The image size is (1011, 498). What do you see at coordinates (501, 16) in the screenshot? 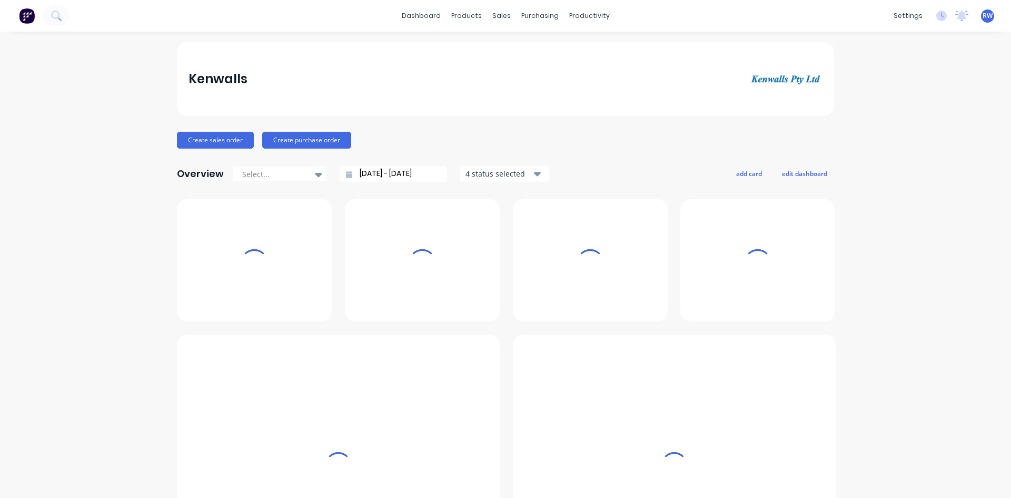
I see `div: sales` at bounding box center [501, 16].